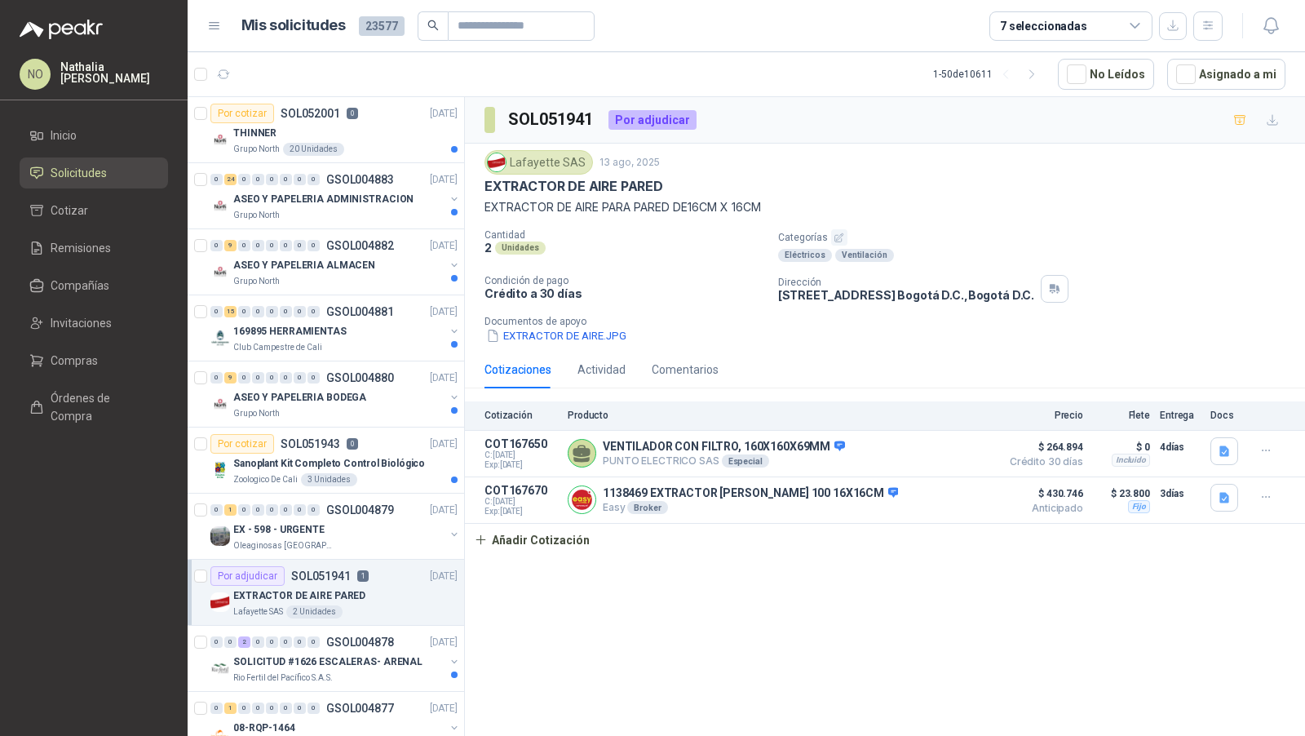 The width and height of the screenshot is (1305, 736). I want to click on p: GSOL004878, so click(360, 642).